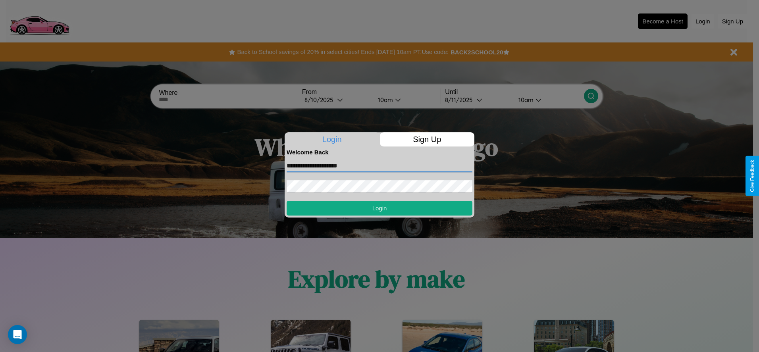 Image resolution: width=759 pixels, height=352 pixels. What do you see at coordinates (17, 335) in the screenshot?
I see `div: Open Intercom Messenger` at bounding box center [17, 335].